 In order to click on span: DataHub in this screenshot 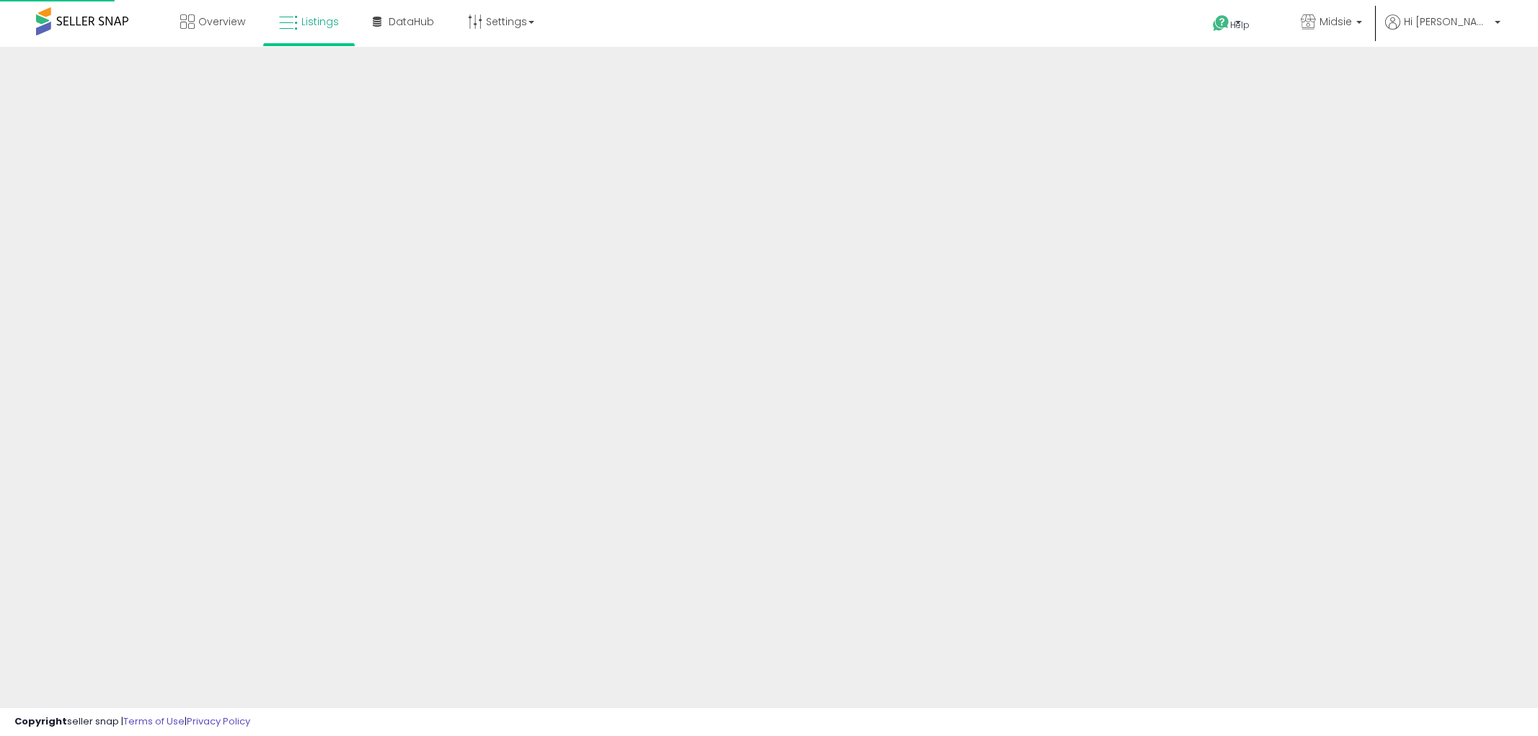, I will do `click(411, 22)`.